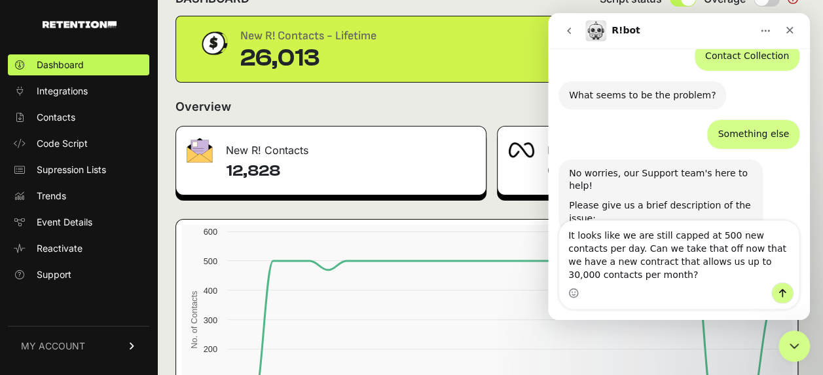 Image resolution: width=823 pixels, height=375 pixels. What do you see at coordinates (60, 248) in the screenshot?
I see `span: Reactivate` at bounding box center [60, 248].